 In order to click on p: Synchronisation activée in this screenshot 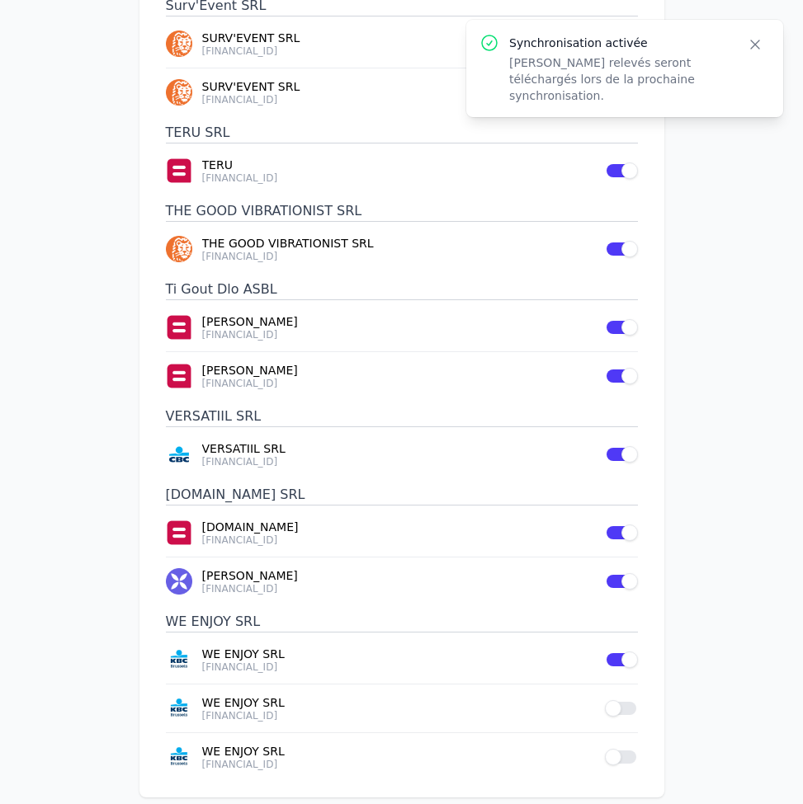, I will do `click(618, 43)`.